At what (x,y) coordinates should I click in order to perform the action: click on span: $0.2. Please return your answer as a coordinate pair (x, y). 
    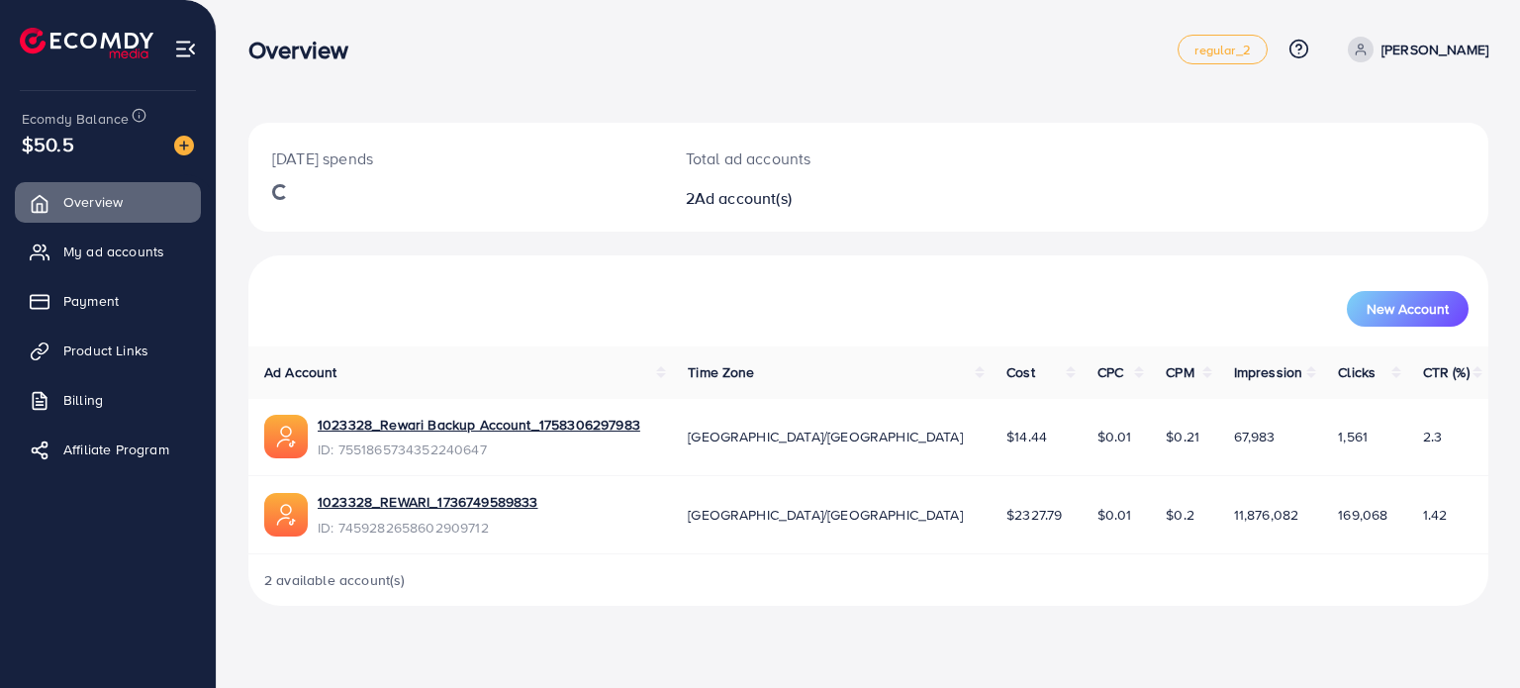
    Looking at the image, I should click on (1180, 515).